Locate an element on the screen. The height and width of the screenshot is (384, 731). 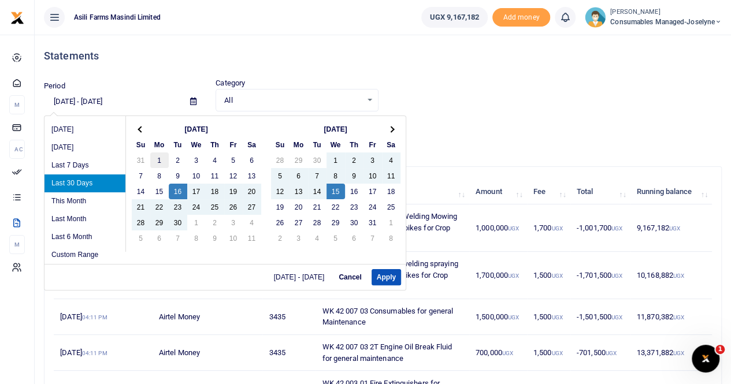
li: Last 7 Days is located at coordinates (85, 165).